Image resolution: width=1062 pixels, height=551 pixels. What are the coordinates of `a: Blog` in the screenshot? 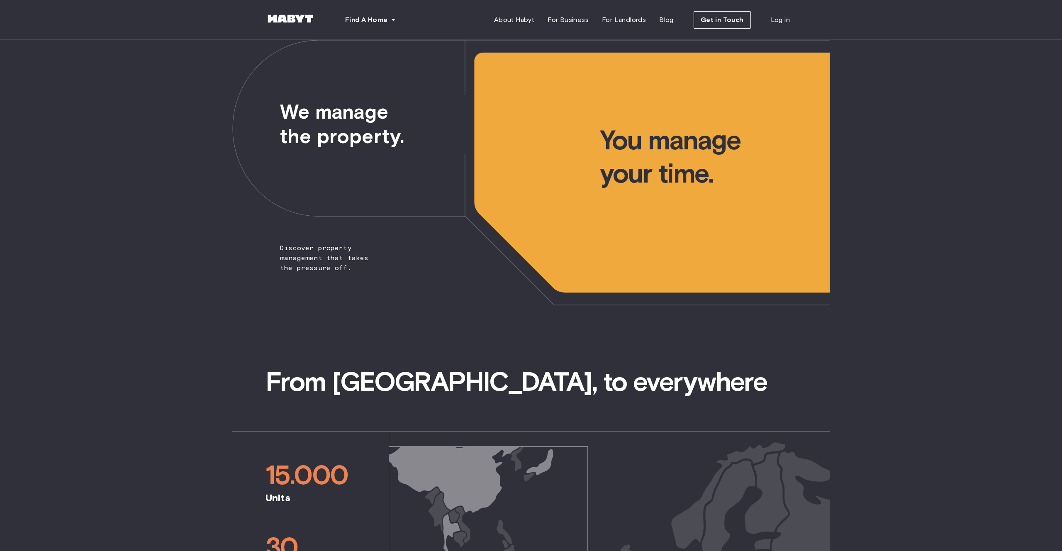 It's located at (666, 20).